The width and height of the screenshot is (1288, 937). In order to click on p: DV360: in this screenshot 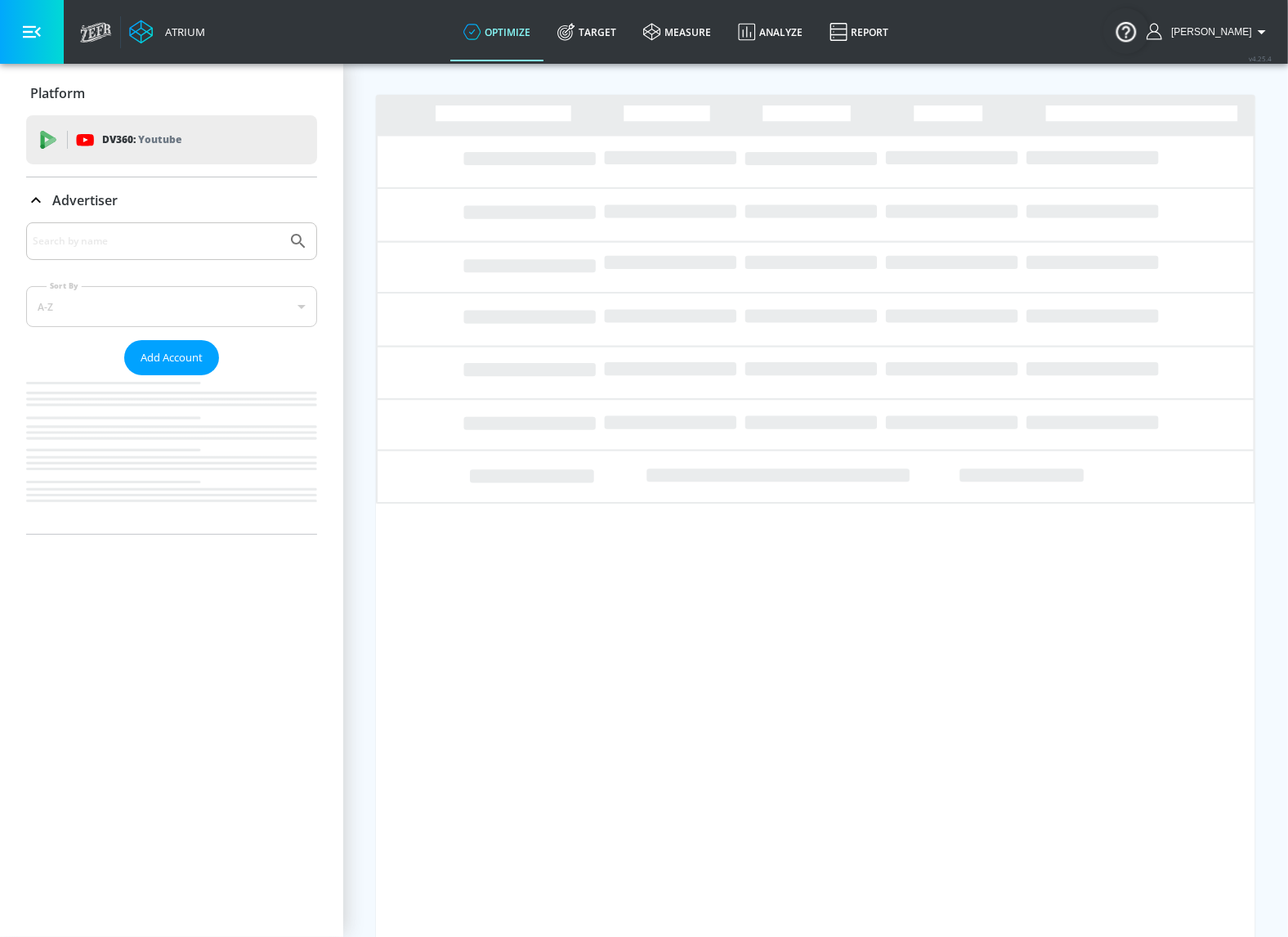, I will do `click(142, 140)`.